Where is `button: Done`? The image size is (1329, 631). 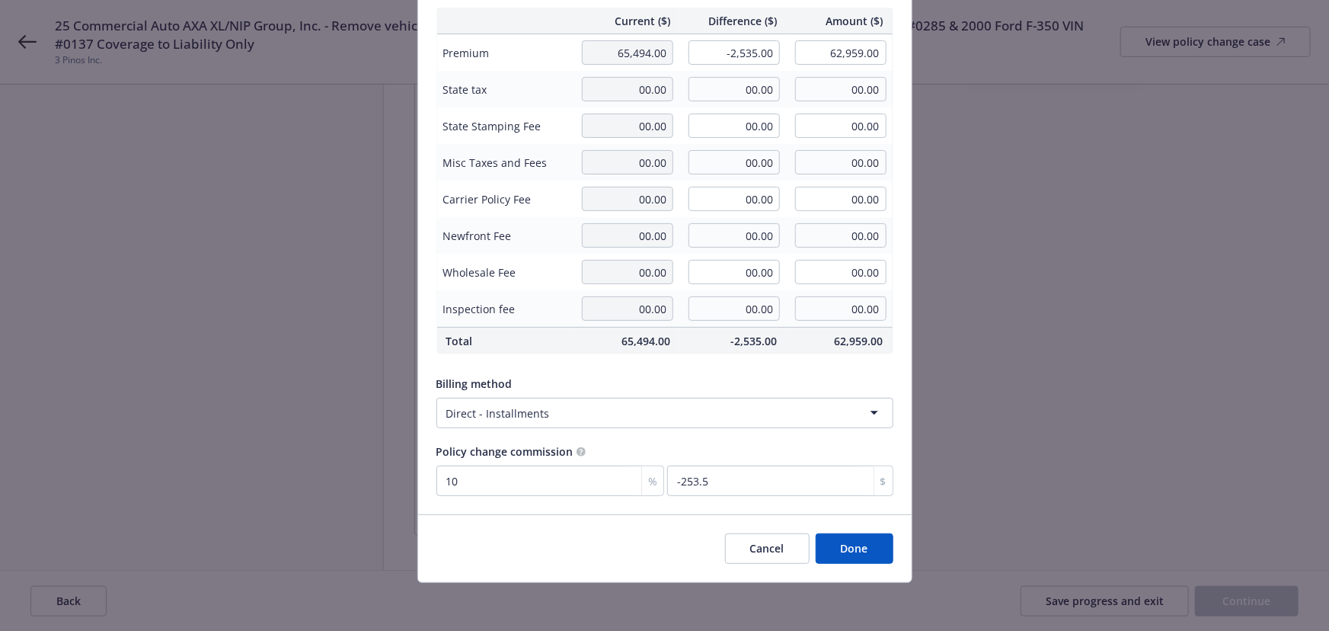
button: Done is located at coordinates (855, 549).